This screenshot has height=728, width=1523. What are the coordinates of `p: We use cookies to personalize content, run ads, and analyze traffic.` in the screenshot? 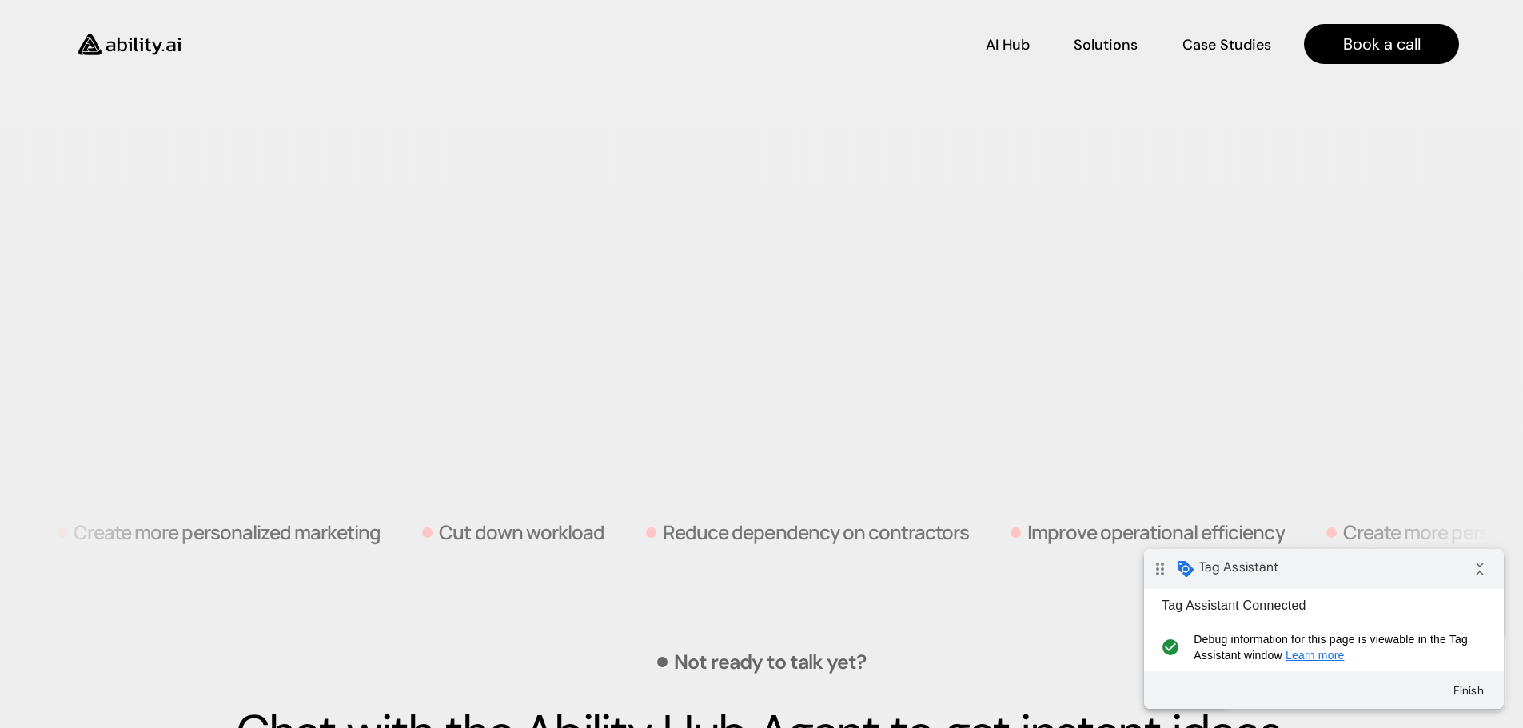 It's located at (1338, 671).